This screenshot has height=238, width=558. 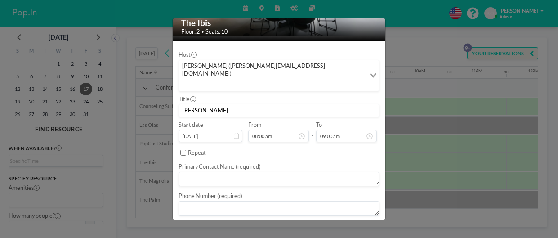 What do you see at coordinates (279, 23) in the screenshot?
I see `h2: The Ibis` at bounding box center [279, 23].